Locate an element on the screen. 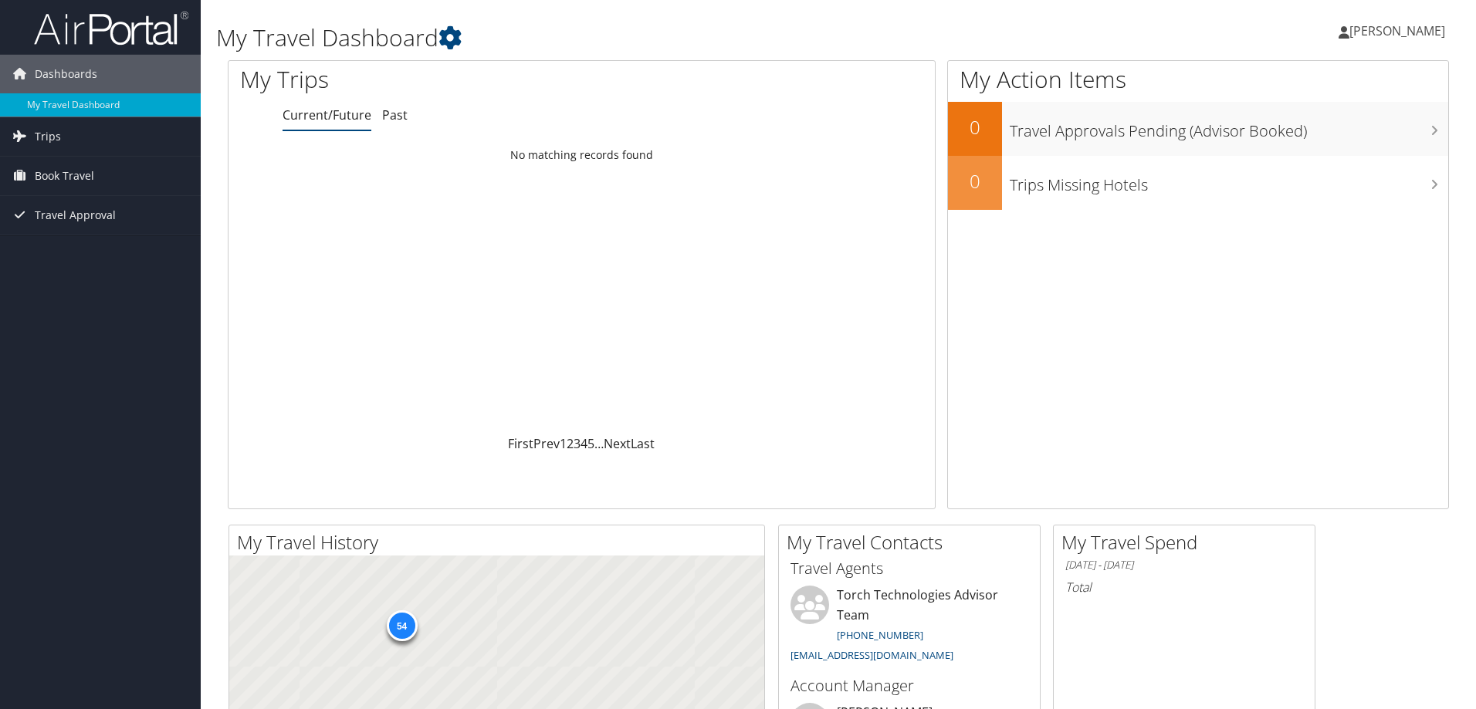 This screenshot has width=1476, height=709. a: 3 is located at coordinates (577, 444).